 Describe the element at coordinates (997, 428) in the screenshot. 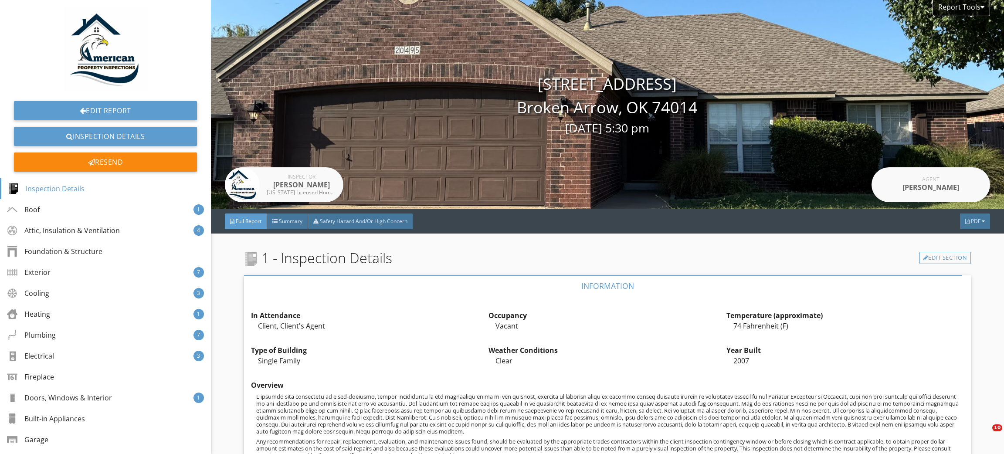

I see `span: 10` at that location.